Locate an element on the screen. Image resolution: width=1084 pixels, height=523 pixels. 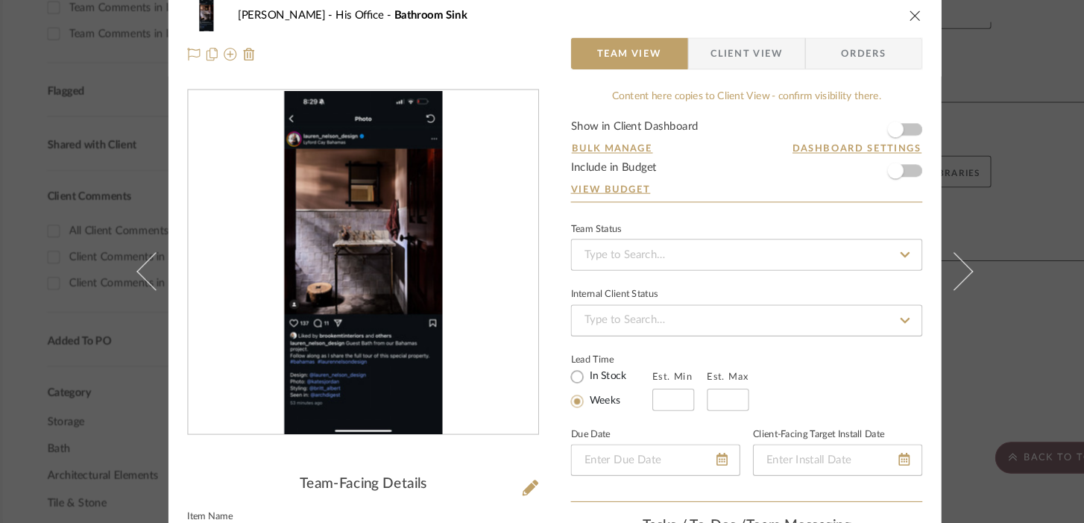
input: Enter Due Date is located at coordinates (637, 450).